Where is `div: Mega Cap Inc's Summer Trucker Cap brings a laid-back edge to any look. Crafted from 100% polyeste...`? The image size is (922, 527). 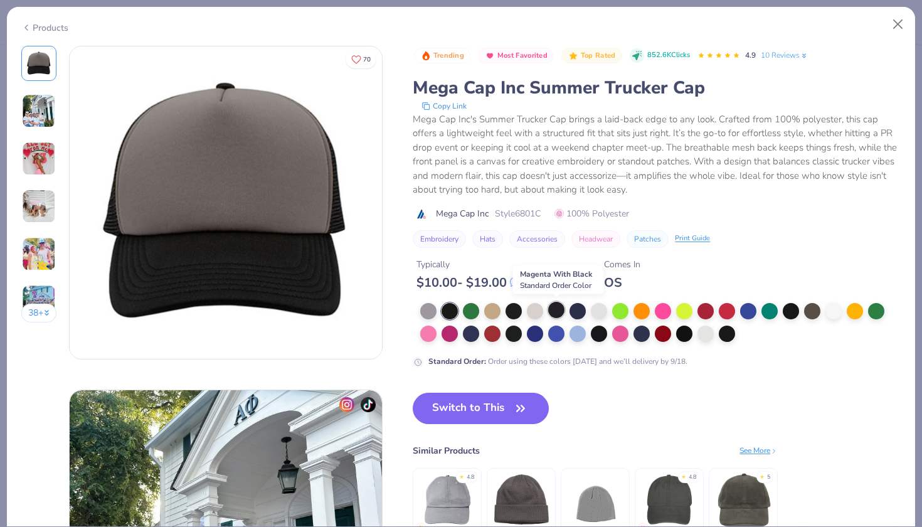
div: Mega Cap Inc's Summer Trucker Cap brings a laid-back edge to any look. Crafted from 100% polyeste... is located at coordinates (657, 154).